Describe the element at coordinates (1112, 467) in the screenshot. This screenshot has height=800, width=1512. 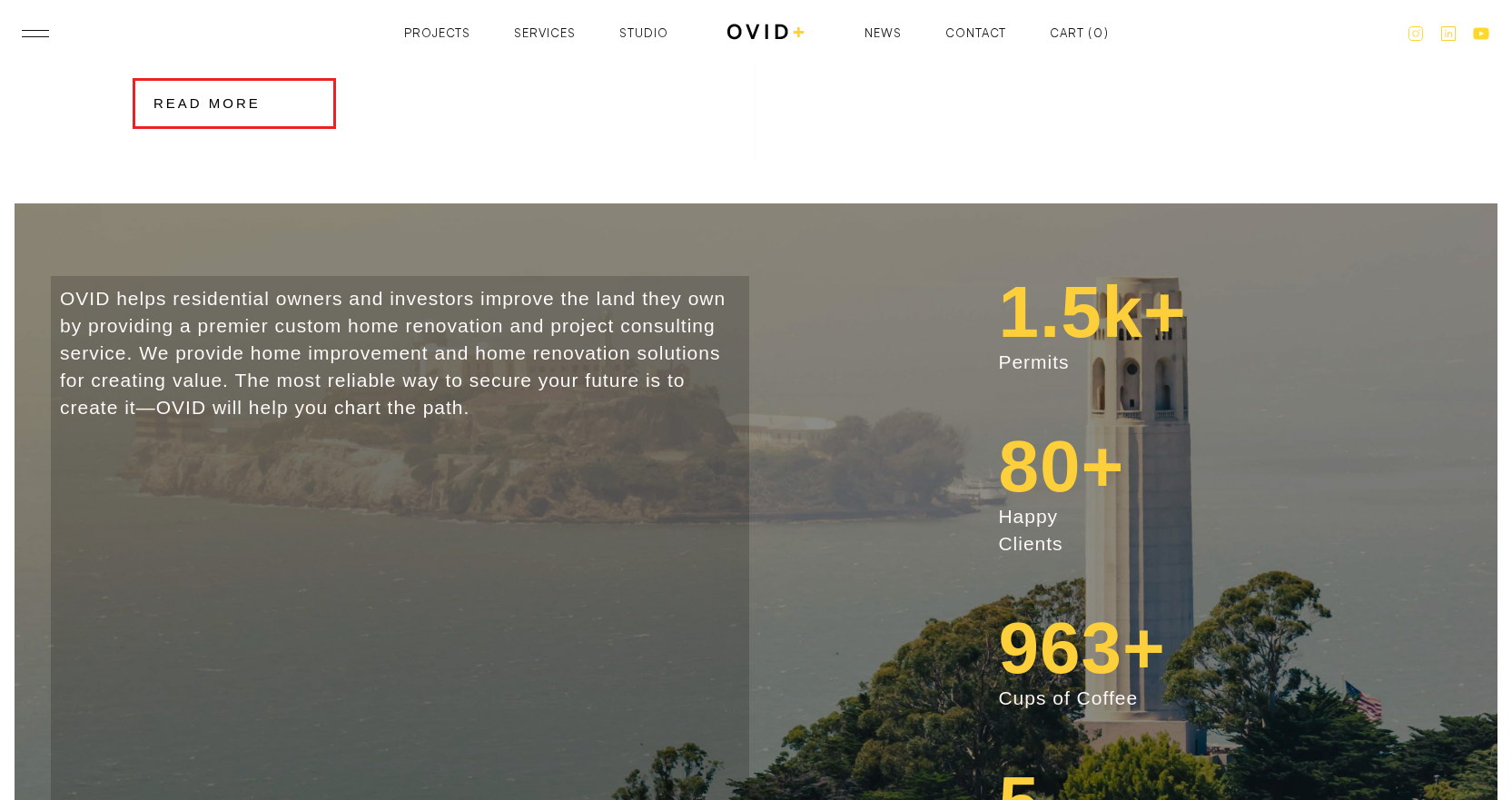
I see `div: 80+` at that location.